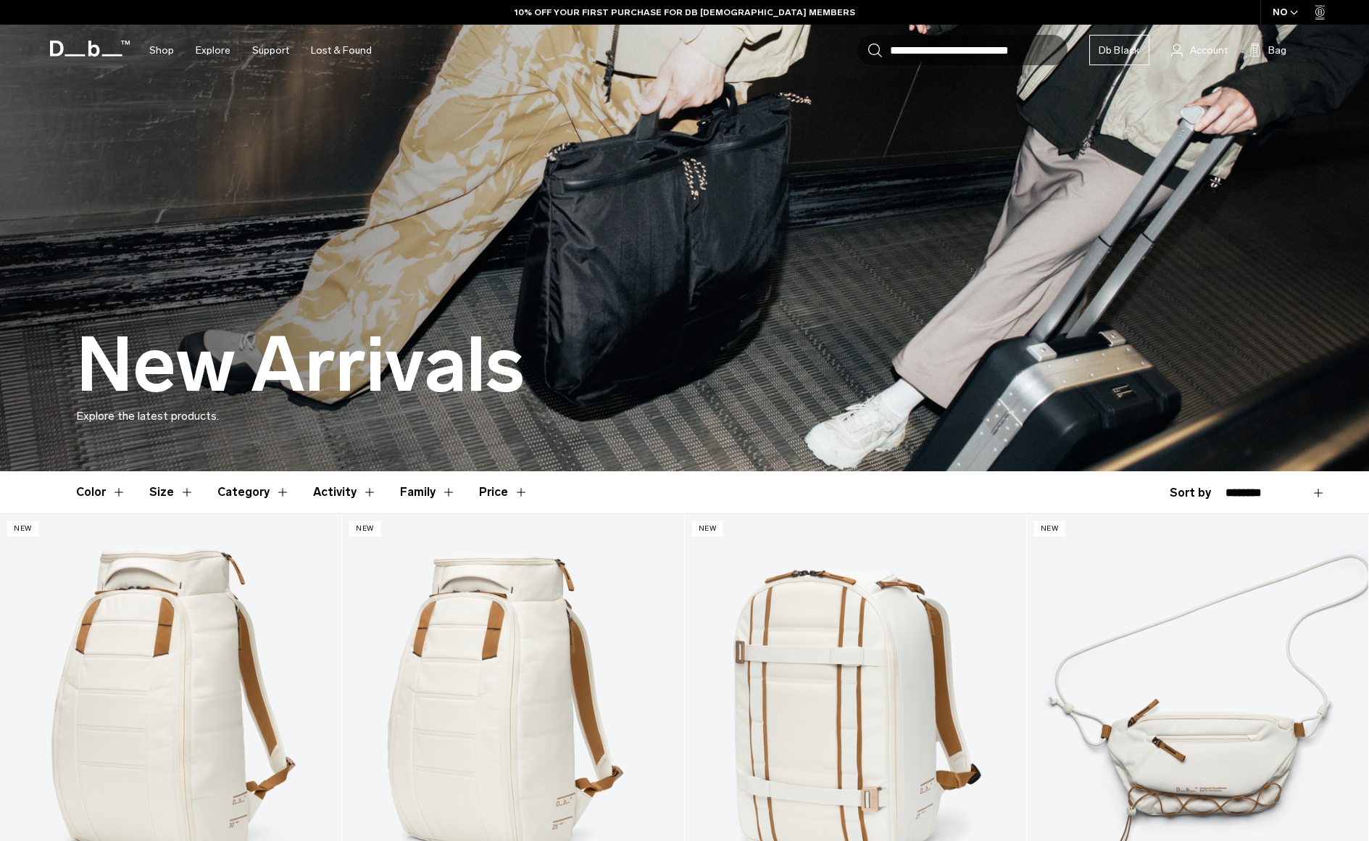  I want to click on a: Lost & Found, so click(341, 50).